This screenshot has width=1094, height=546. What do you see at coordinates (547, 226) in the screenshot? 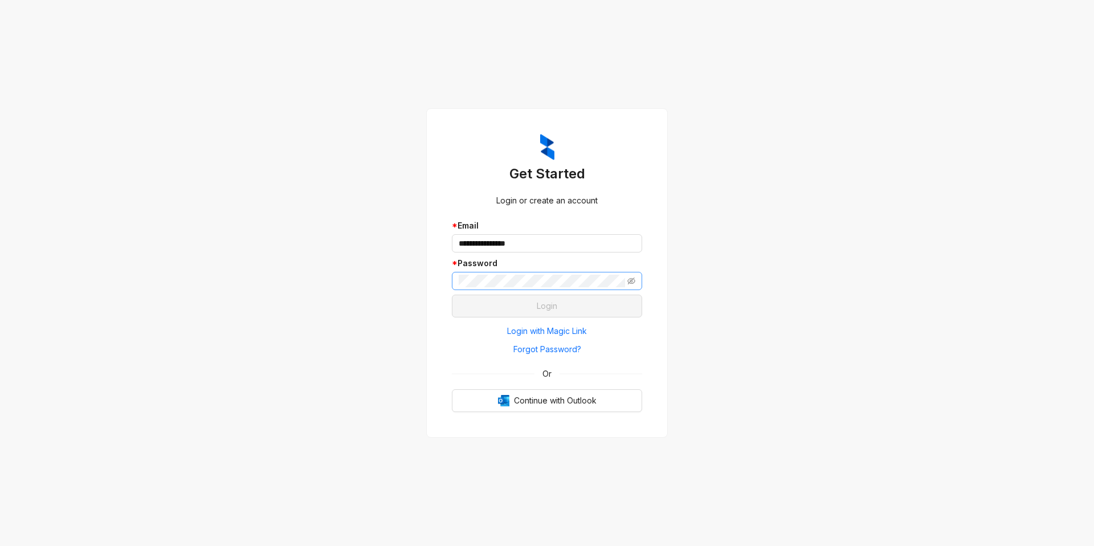
I see `div: Email` at bounding box center [547, 226].